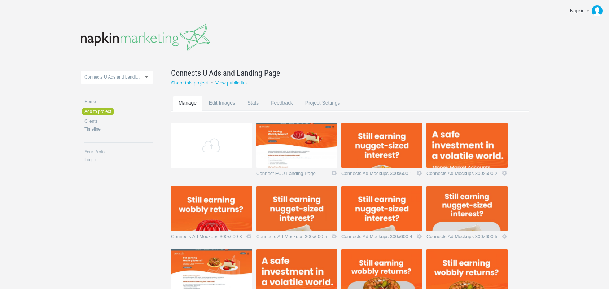 This screenshot has height=289, width=609. Describe the element at coordinates (189, 83) in the screenshot. I see `a: Share this project` at that location.